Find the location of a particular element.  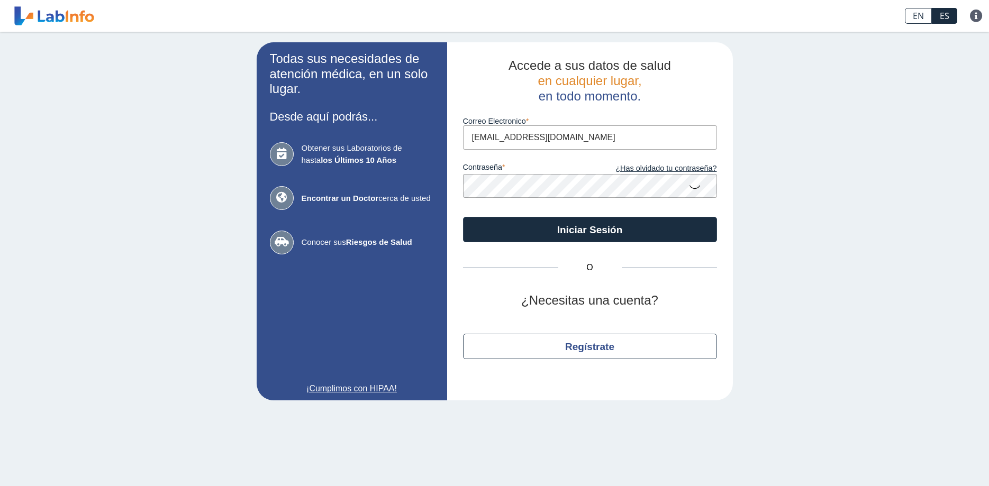

label: contraseña is located at coordinates (526, 169).